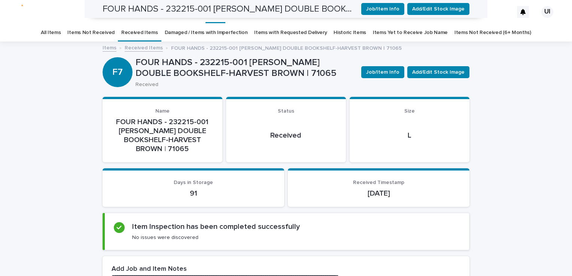  Describe the element at coordinates (91, 33) in the screenshot. I see `a: Items Not Received` at that location.